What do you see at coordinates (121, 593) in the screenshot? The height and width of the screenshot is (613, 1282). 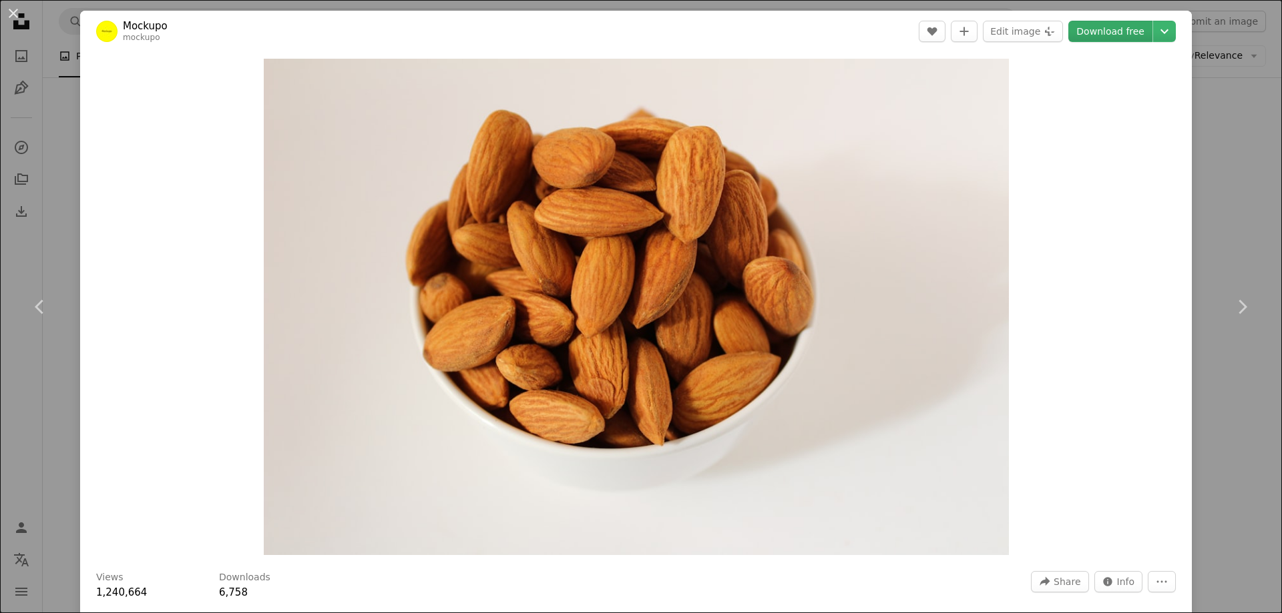 I see `span: 1,240,664` at bounding box center [121, 593].